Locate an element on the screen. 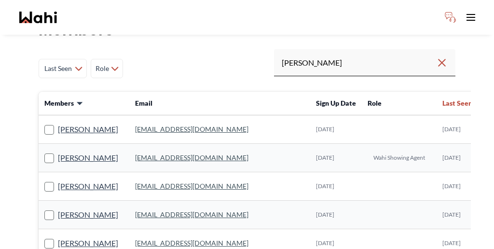 The image size is (494, 249). button: Last Seen is located at coordinates (462, 103).